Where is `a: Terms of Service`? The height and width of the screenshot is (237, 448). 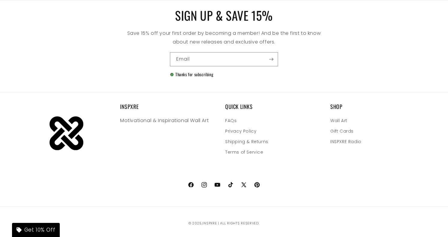 a: Terms of Service is located at coordinates (244, 152).